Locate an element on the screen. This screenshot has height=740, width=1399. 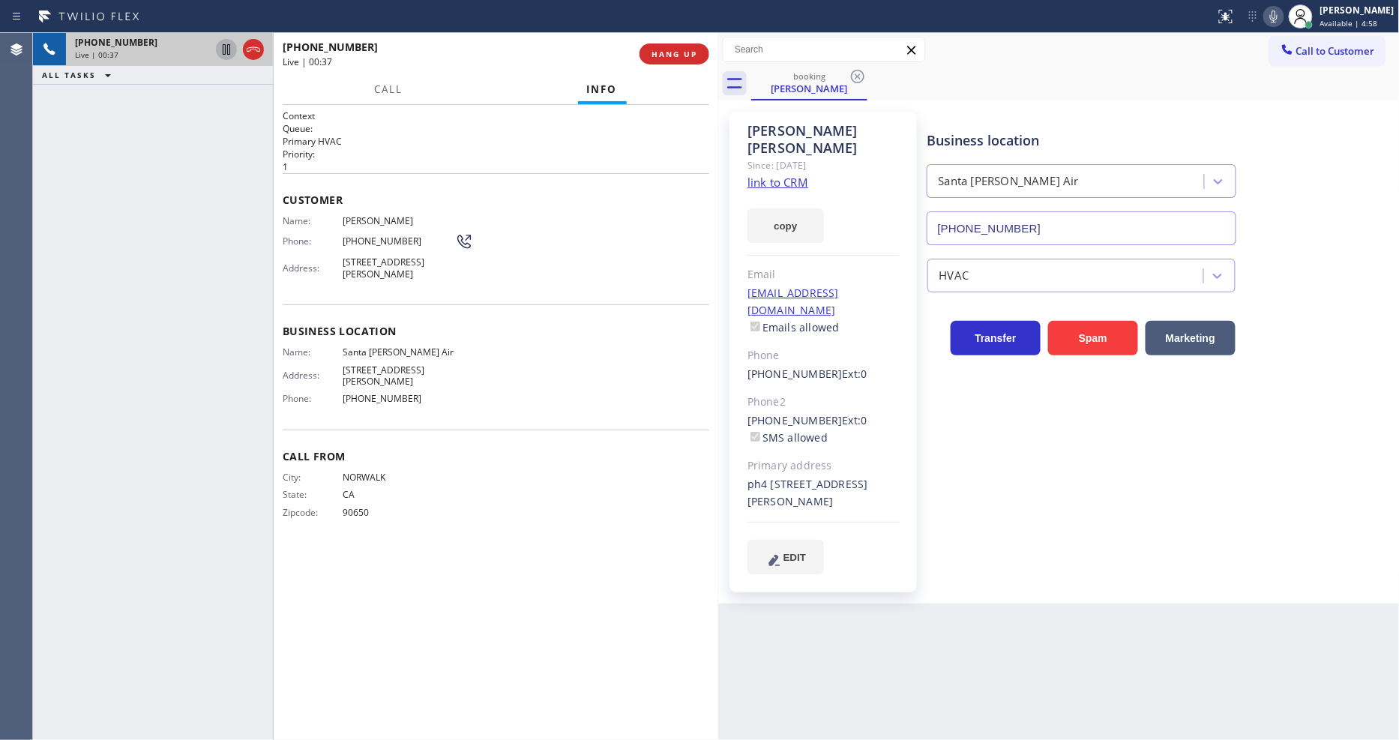
h2: Queue: is located at coordinates (496, 128).